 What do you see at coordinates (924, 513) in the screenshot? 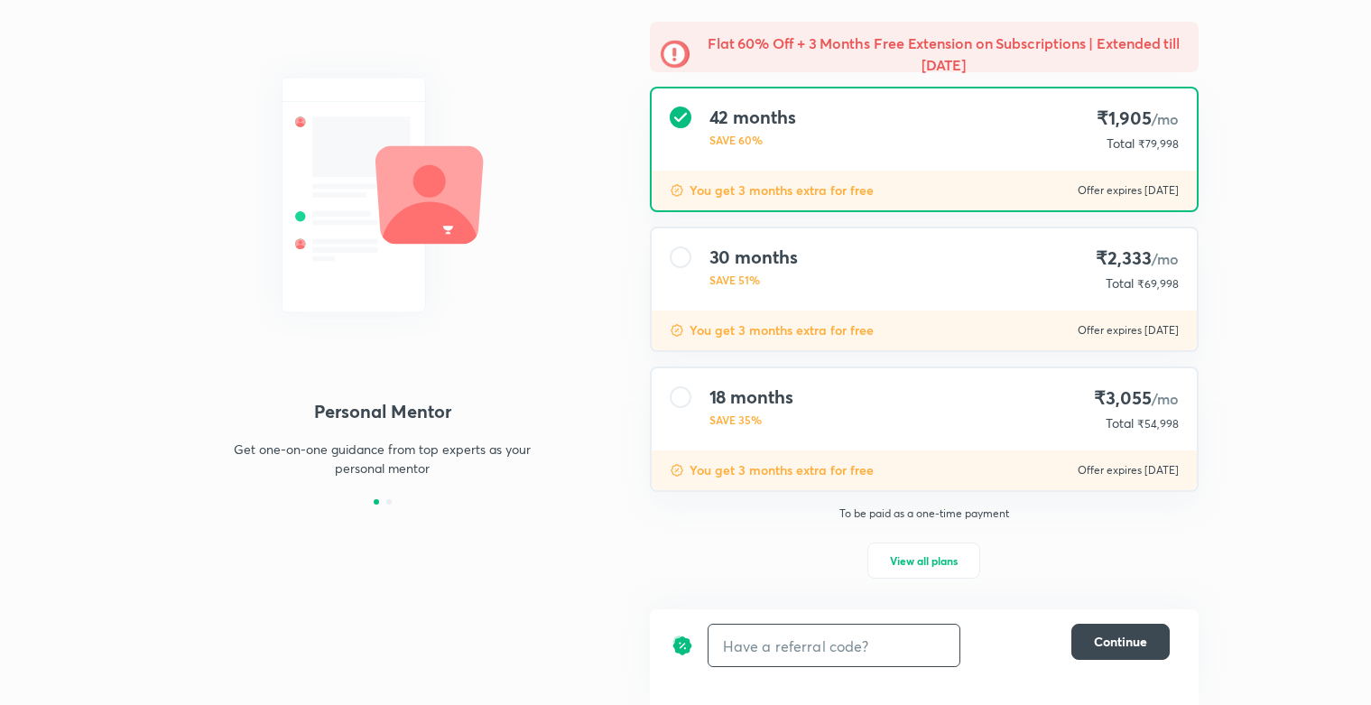
I see `p: To be paid as a one-time payment` at bounding box center [924, 513].